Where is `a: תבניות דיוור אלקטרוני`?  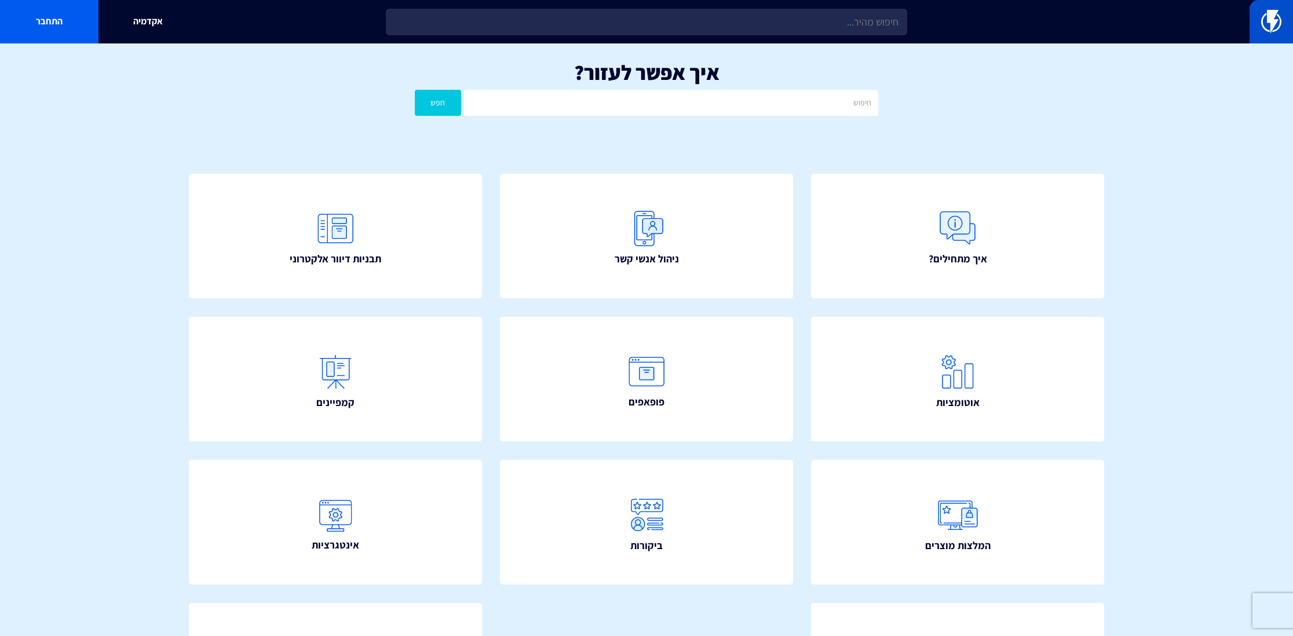 a: תבניות דיוור אלקטרוני is located at coordinates (335, 236).